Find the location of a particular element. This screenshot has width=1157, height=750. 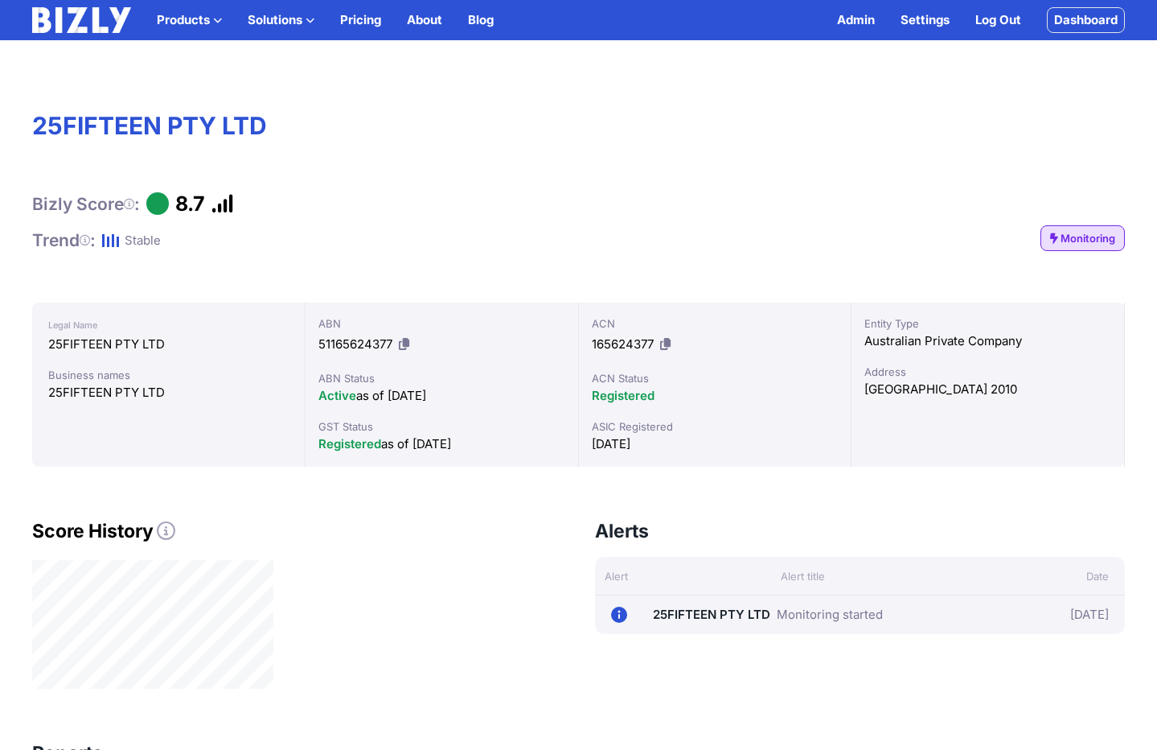

div: ABN Status is located at coordinates (442, 378).